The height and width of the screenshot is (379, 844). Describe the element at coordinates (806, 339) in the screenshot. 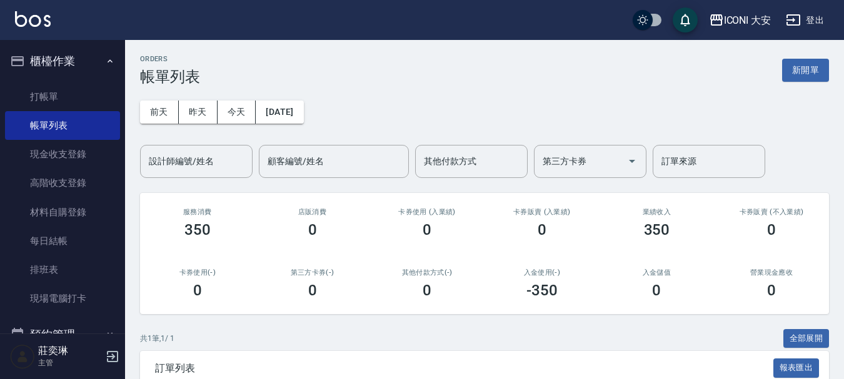

I see `button: 全部展開` at that location.